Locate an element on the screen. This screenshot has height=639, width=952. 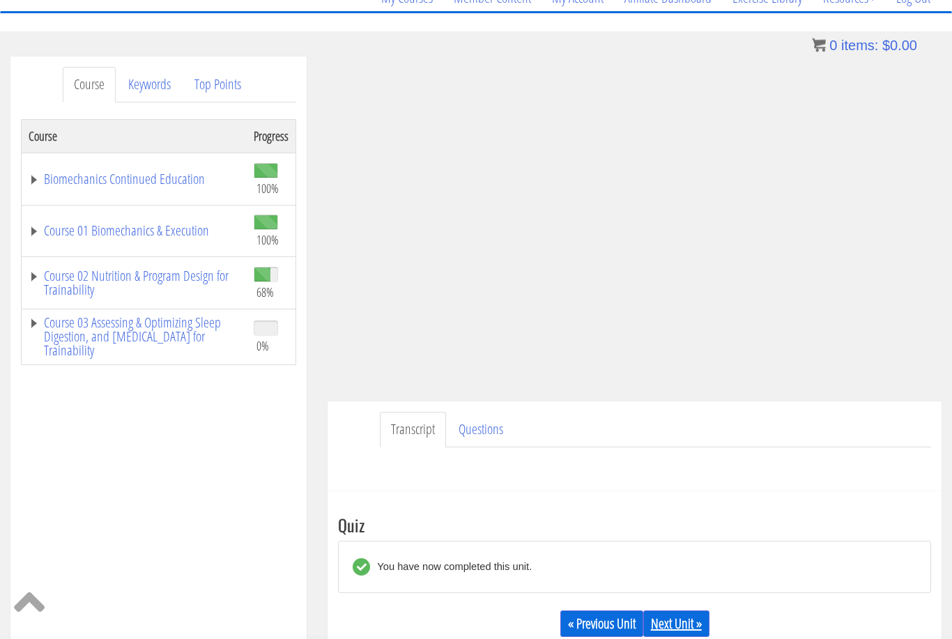
a: Top Points is located at coordinates (217, 85).